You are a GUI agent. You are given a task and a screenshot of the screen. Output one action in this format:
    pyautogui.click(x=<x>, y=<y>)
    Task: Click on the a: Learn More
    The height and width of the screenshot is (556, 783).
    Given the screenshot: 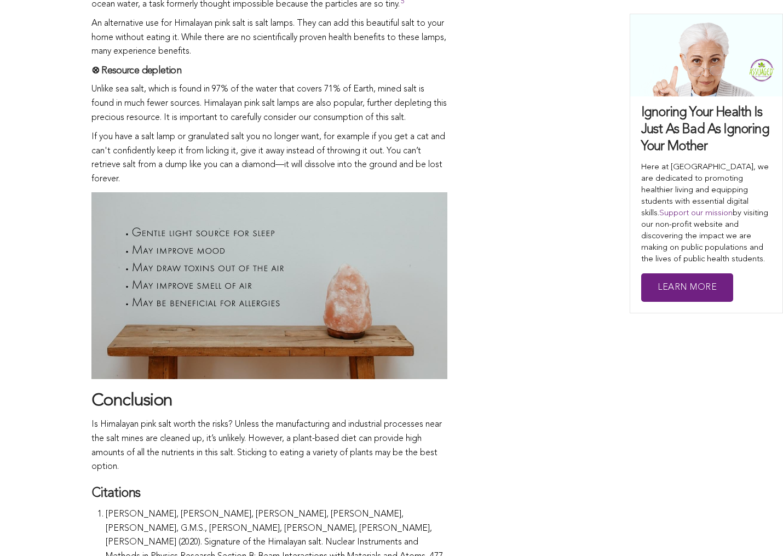 What is the action you would take?
    pyautogui.click(x=687, y=288)
    